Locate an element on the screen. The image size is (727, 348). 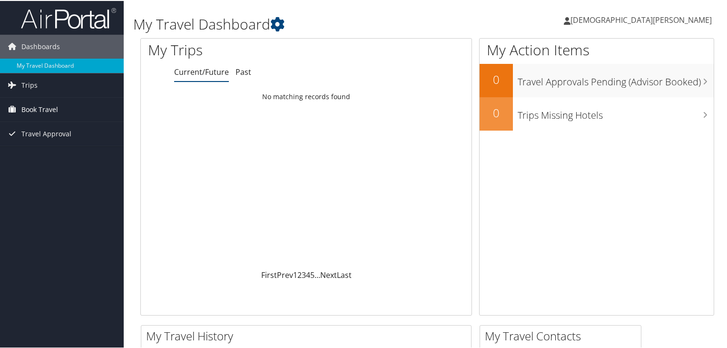
h1: My Trips is located at coordinates (238, 49).